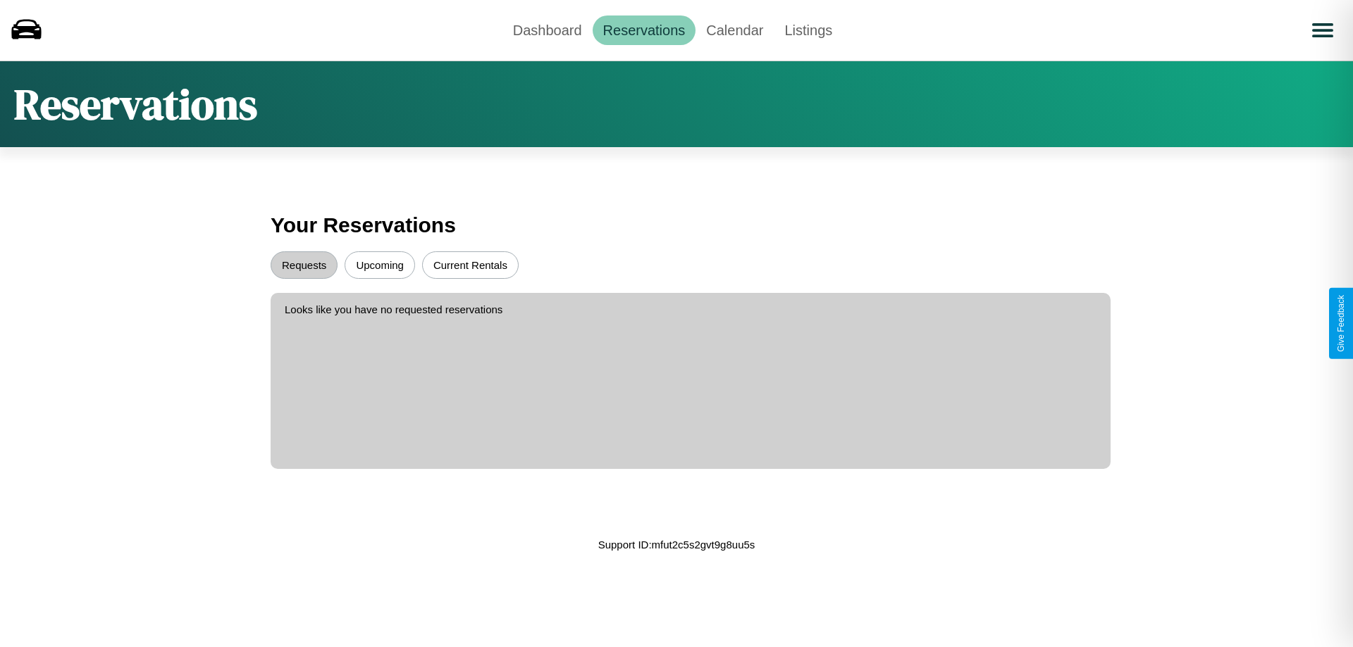 The image size is (1353, 647). What do you see at coordinates (734, 30) in the screenshot?
I see `a: Calendar` at bounding box center [734, 30].